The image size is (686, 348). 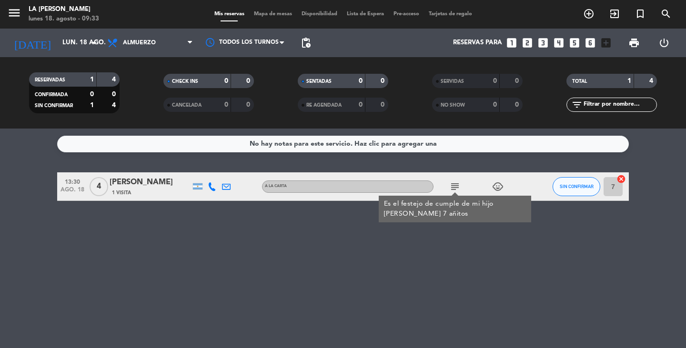 I want to click on span: SENTADAS, so click(x=319, y=81).